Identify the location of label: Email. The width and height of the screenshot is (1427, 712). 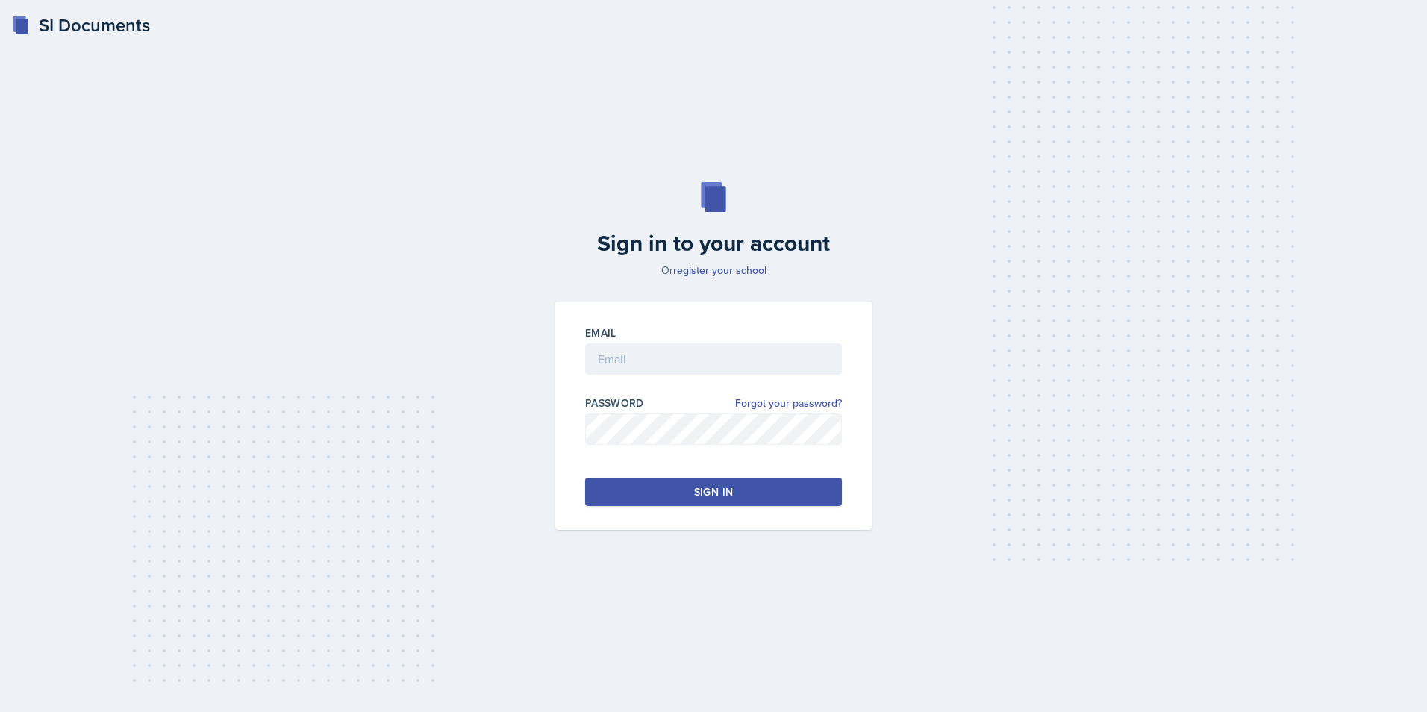
(601, 333).